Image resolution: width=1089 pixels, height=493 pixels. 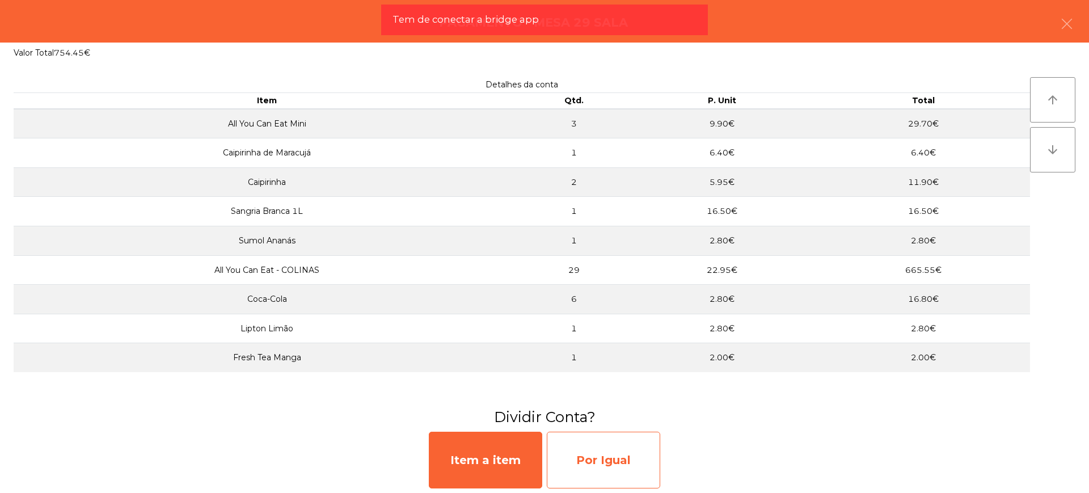 I want to click on i: arrow_upward, so click(x=1053, y=100).